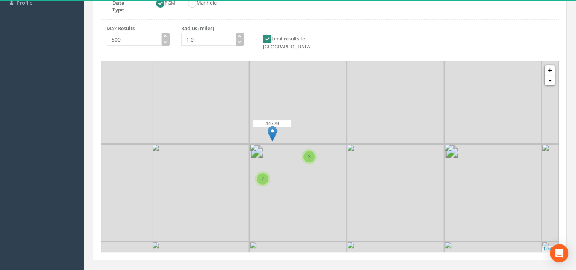  What do you see at coordinates (560, 253) in the screenshot?
I see `div: Open Intercom Messenger` at bounding box center [560, 253].